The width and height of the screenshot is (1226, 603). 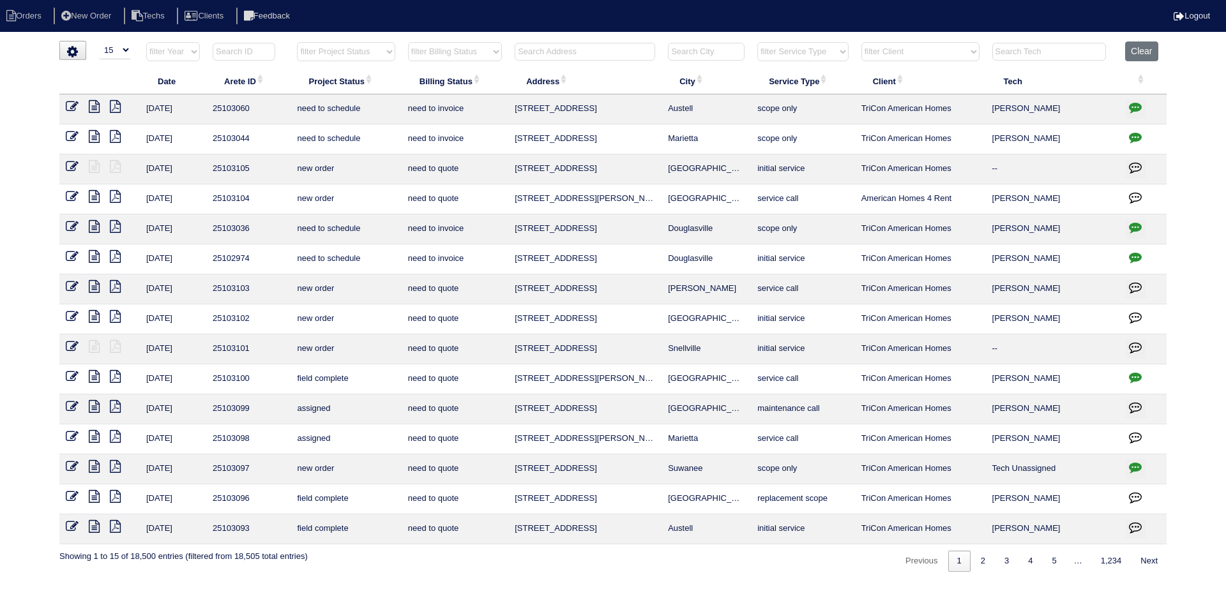 What do you see at coordinates (706, 259) in the screenshot?
I see `td: Douglasville` at bounding box center [706, 259].